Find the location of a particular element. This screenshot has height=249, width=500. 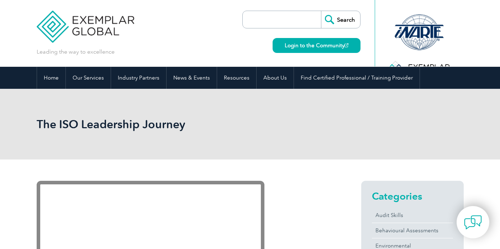

img: open_square.png is located at coordinates (346, 45).